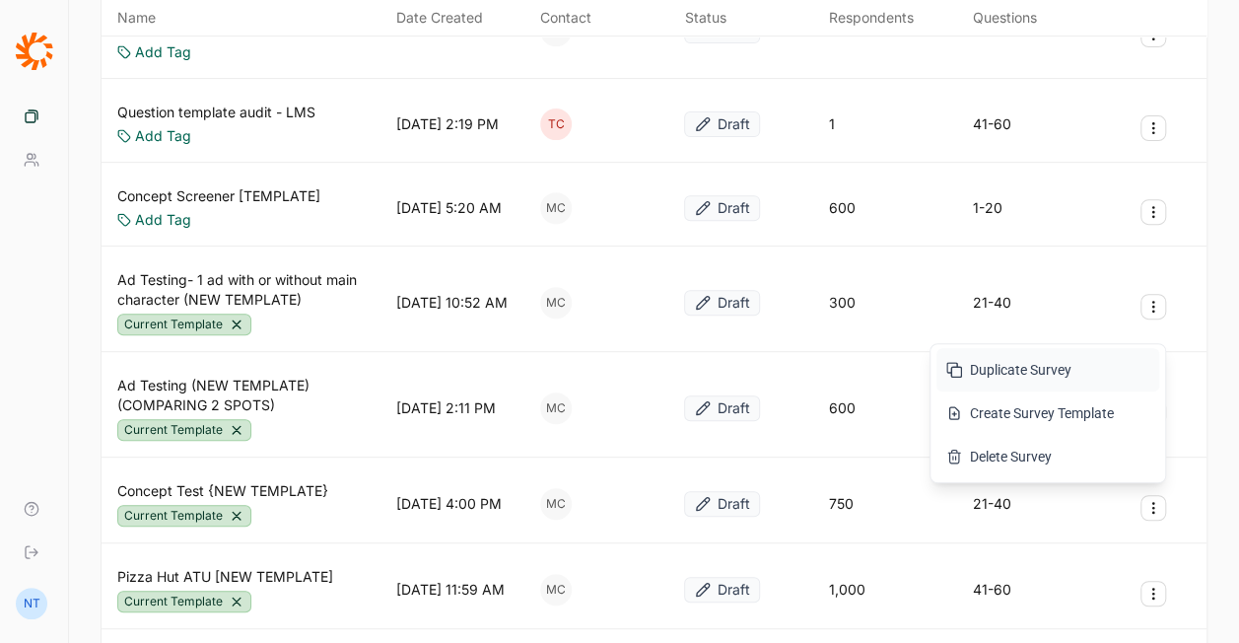 This screenshot has height=643, width=1239. What do you see at coordinates (705, 18) in the screenshot?
I see `div: Status` at bounding box center [705, 18].